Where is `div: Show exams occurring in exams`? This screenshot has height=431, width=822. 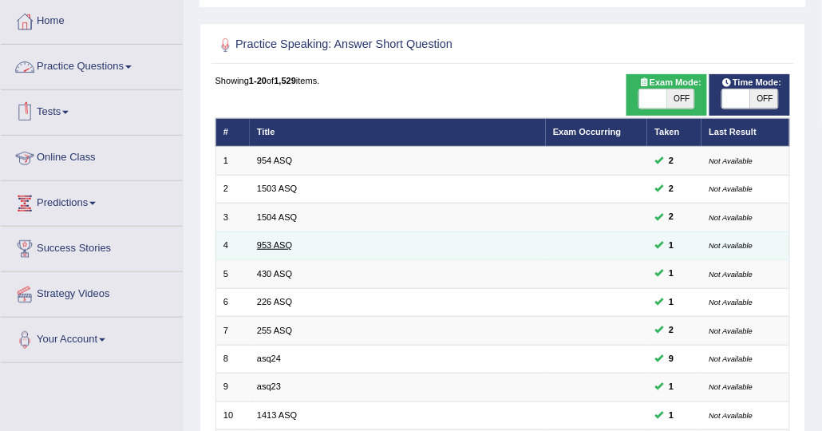 div: Show exams occurring in exams is located at coordinates (667, 95).